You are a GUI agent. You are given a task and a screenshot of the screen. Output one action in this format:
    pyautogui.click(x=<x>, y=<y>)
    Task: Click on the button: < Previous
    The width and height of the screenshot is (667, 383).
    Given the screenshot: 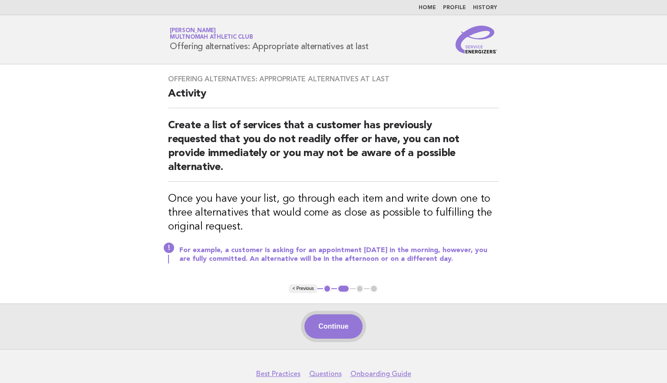 What is the action you would take?
    pyautogui.click(x=303, y=288)
    